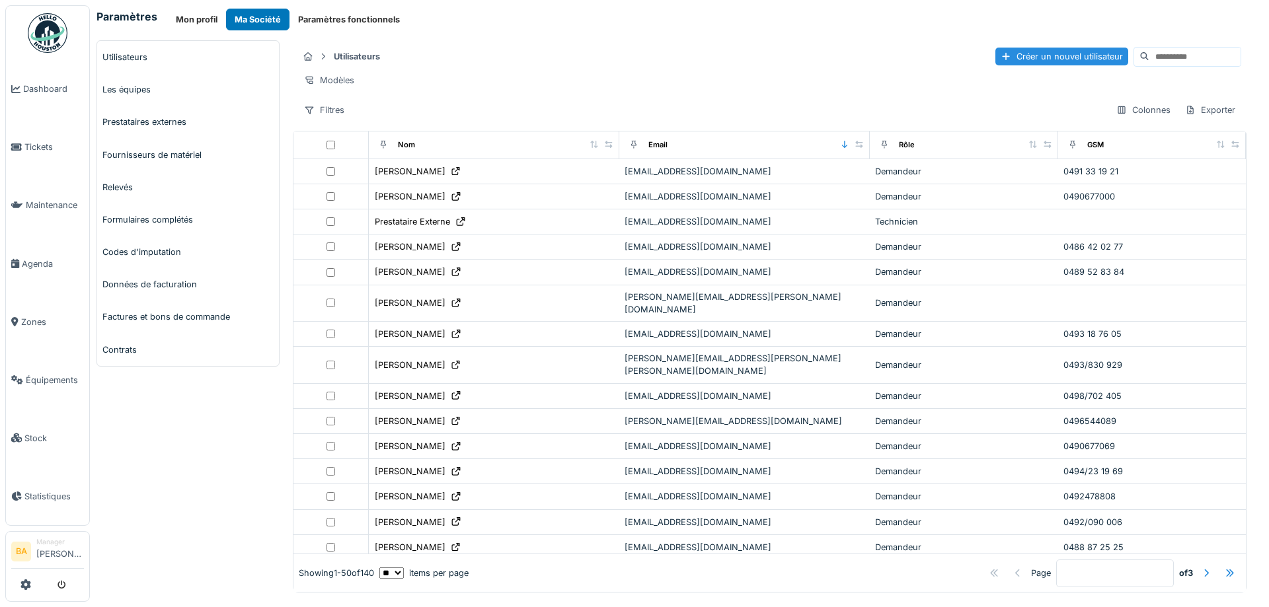 Image resolution: width=1269 pixels, height=607 pixels. What do you see at coordinates (188, 284) in the screenshot?
I see `a: Données de facturation` at bounding box center [188, 284].